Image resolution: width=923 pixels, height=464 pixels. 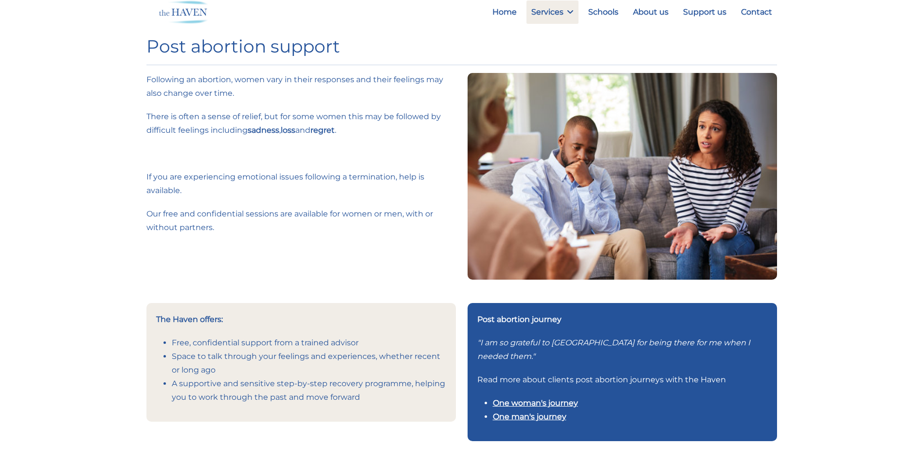 I want to click on strong: Post abortion journey, so click(x=519, y=319).